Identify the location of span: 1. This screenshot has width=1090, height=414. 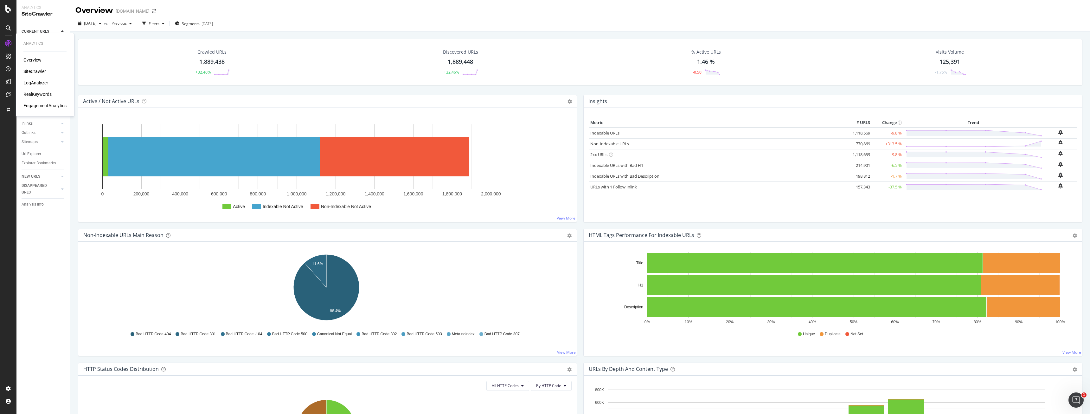
(1084, 395).